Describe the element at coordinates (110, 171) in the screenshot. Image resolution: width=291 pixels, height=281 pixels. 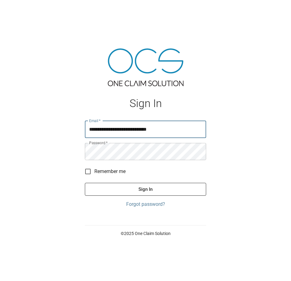
I see `span: Remember me` at that location.